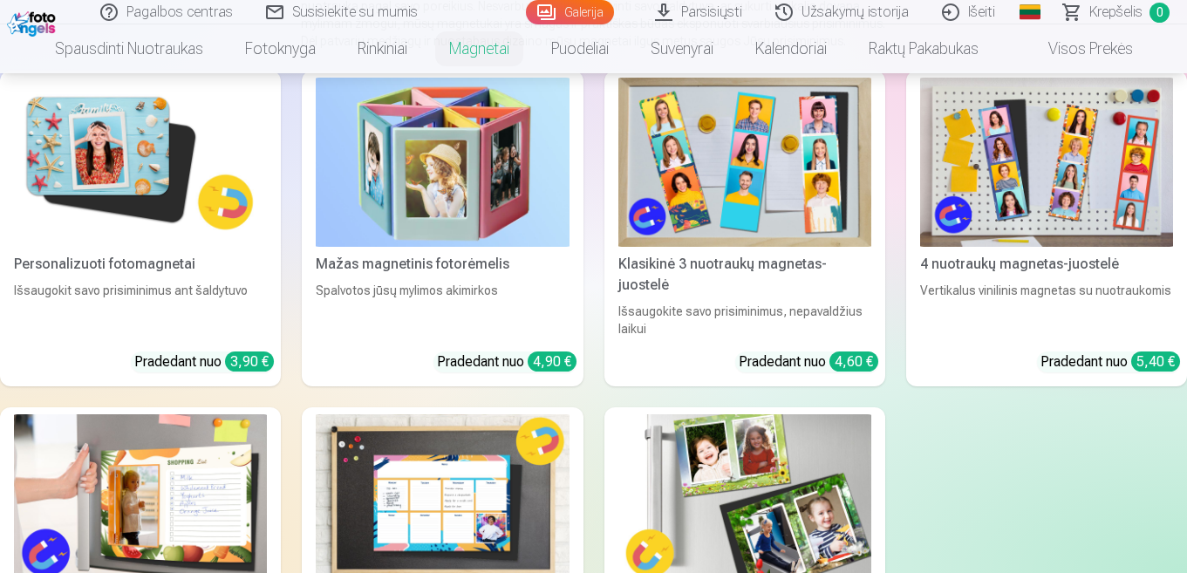 The height and width of the screenshot is (573, 1187). I want to click on div: 4 nuotraukų magnetas-juostelė, so click(1047, 264).